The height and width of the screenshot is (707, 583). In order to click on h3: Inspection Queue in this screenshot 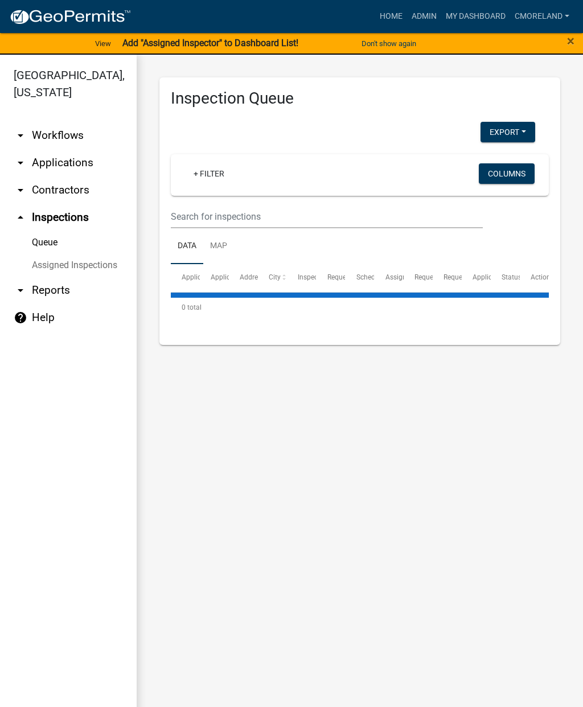, I will do `click(360, 99)`.